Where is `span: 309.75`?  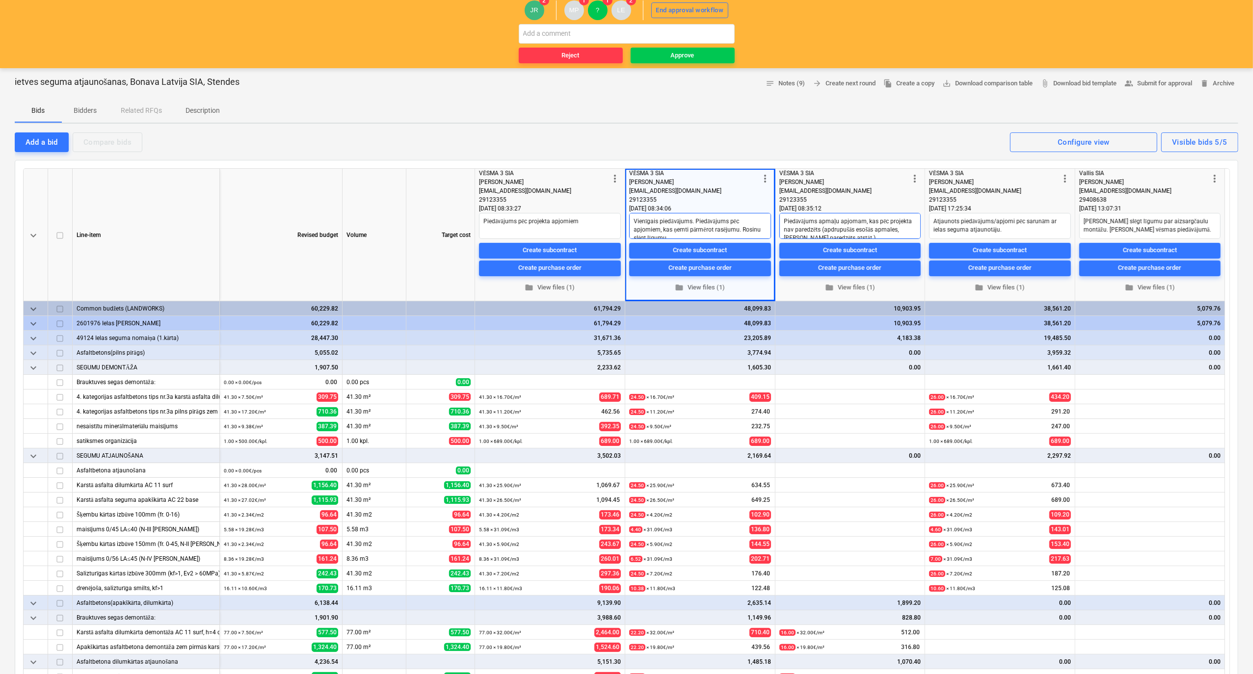
span: 309.75 is located at coordinates (460, 397).